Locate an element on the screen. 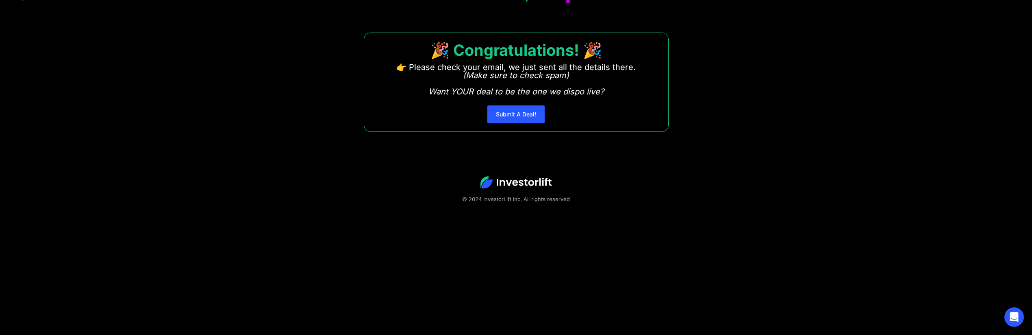 This screenshot has width=1032, height=335. div: Open Intercom Messenger is located at coordinates (1015, 317).